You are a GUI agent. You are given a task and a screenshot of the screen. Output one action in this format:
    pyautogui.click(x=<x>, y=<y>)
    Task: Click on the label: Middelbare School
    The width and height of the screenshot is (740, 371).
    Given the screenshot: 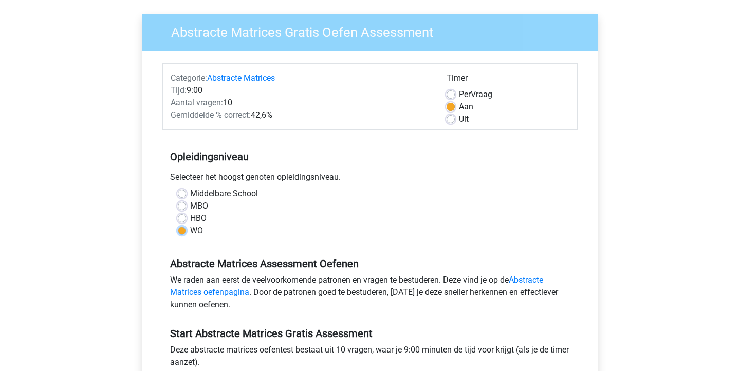 What is the action you would take?
    pyautogui.click(x=224, y=194)
    